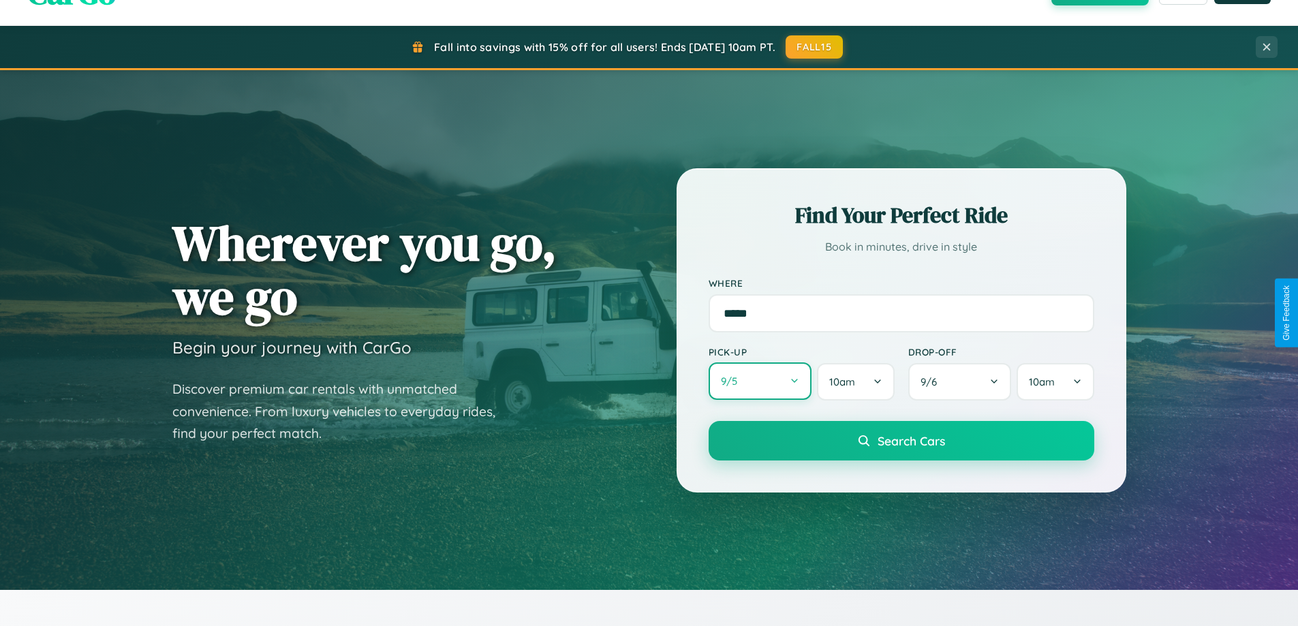 The height and width of the screenshot is (626, 1298). What do you see at coordinates (1001, 351) in the screenshot?
I see `label: Drop-off` at bounding box center [1001, 351].